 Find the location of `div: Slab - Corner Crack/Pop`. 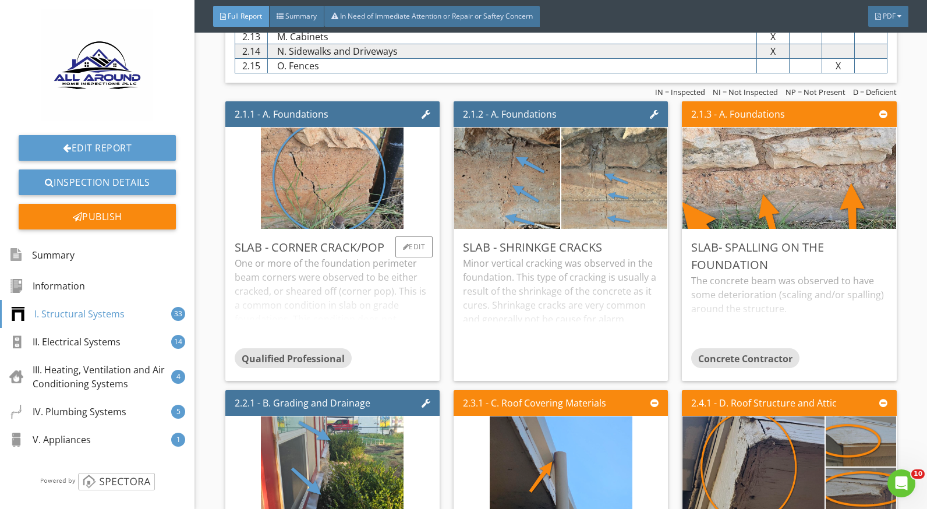

div: Slab - Corner Crack/Pop is located at coordinates (332, 247).